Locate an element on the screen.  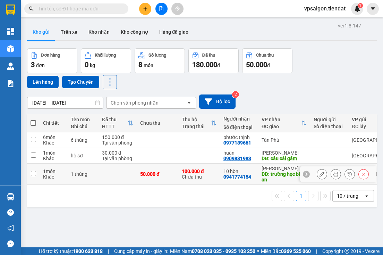
span: aim is located at coordinates (177, 9).